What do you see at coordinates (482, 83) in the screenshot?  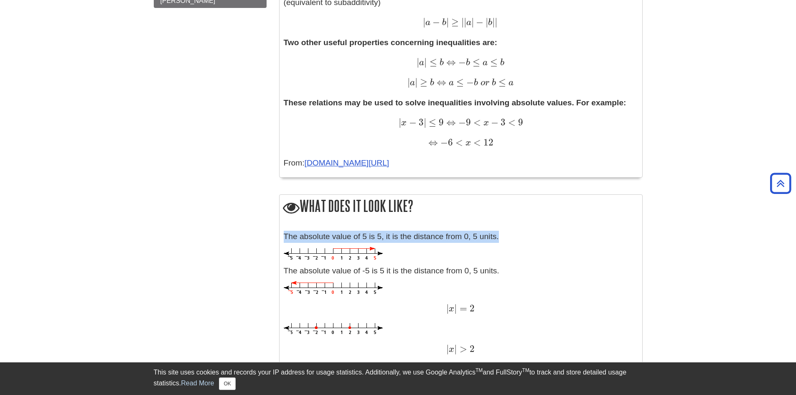 I see `span: o` at bounding box center [482, 83].